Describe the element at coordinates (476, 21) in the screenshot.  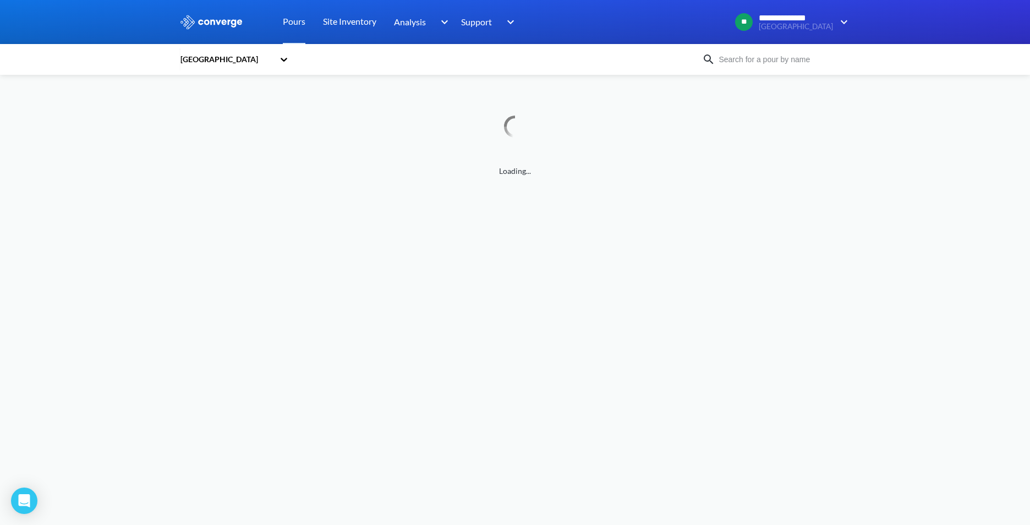
I see `span: Support` at that location.